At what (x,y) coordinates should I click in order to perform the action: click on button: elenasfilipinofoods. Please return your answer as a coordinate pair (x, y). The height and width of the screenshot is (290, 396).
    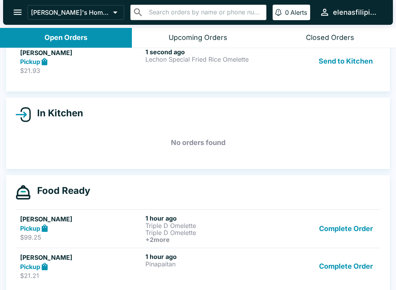
    Looking at the image, I should click on (350, 12).